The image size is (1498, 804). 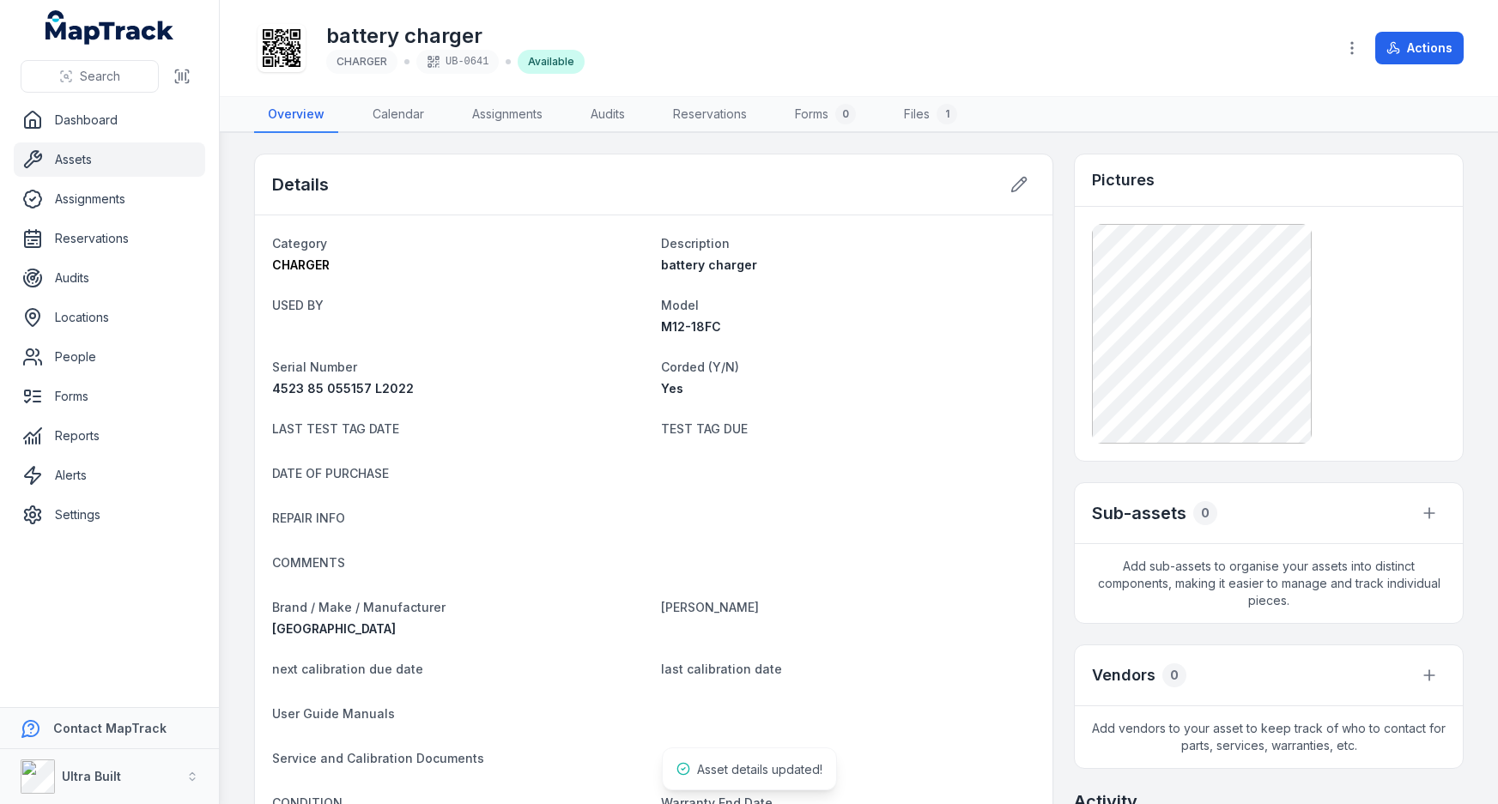 I want to click on span: LAST TEST TAG DATE, so click(x=336, y=428).